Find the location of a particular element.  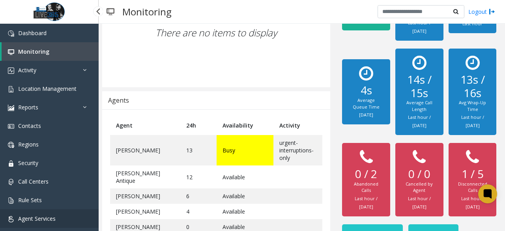

h3: Monitoring is located at coordinates (147, 11).